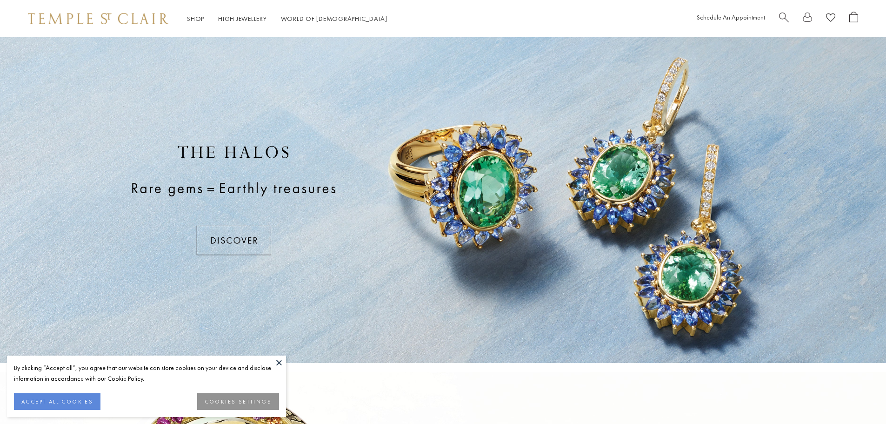  Describe the element at coordinates (98, 19) in the screenshot. I see `img: Temple St. Clair` at that location.